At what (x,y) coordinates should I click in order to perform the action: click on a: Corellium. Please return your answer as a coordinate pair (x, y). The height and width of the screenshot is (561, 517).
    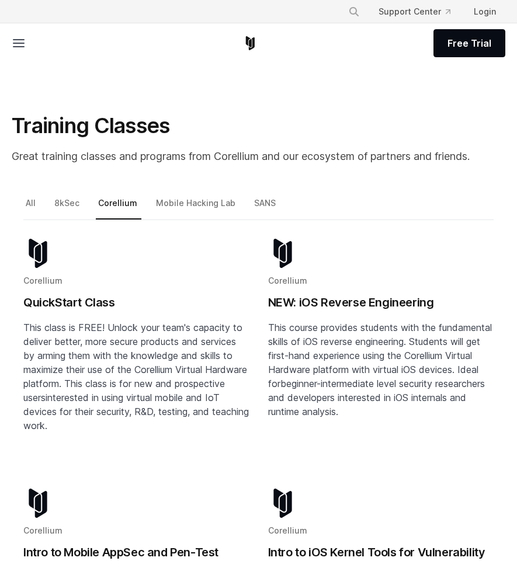
    Looking at the image, I should click on (119, 208).